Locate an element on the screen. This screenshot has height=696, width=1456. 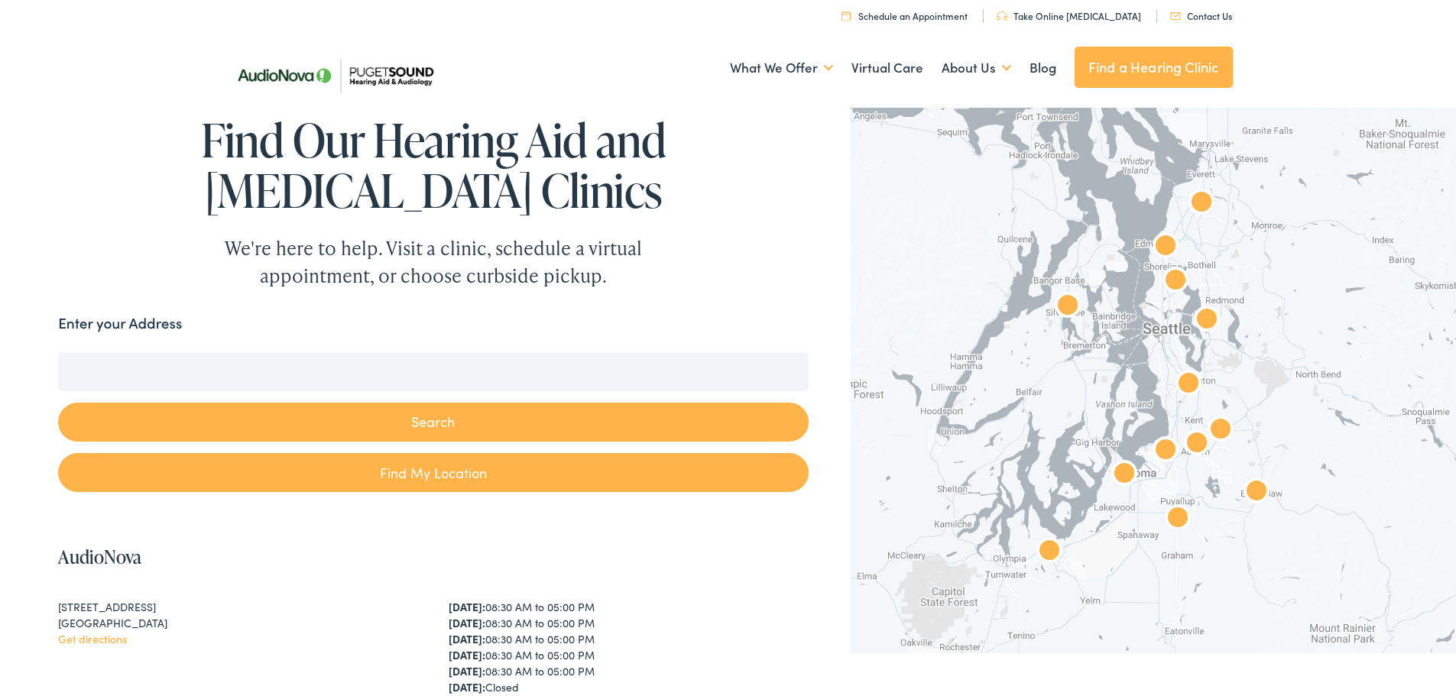
input: Enter your address or zip code is located at coordinates (433, 372).